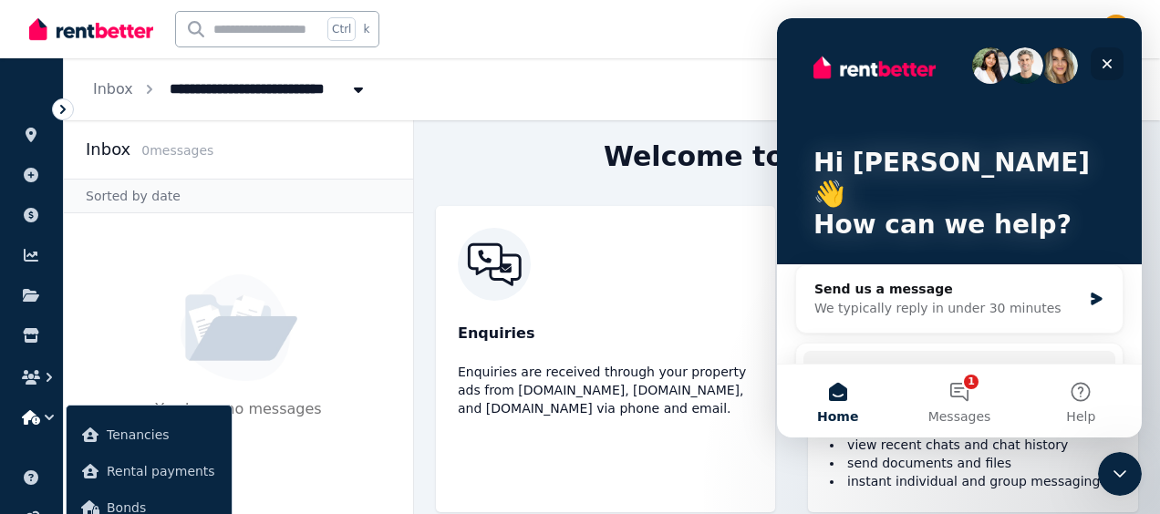  I want to click on span: k, so click(366, 29).